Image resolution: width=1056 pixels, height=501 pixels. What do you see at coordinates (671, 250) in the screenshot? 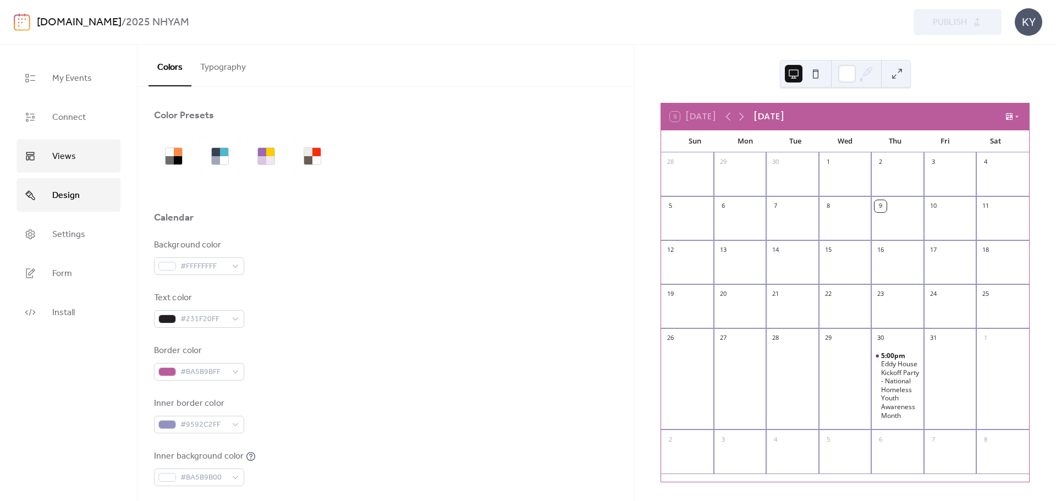
I see `div: 12` at bounding box center [671, 250].